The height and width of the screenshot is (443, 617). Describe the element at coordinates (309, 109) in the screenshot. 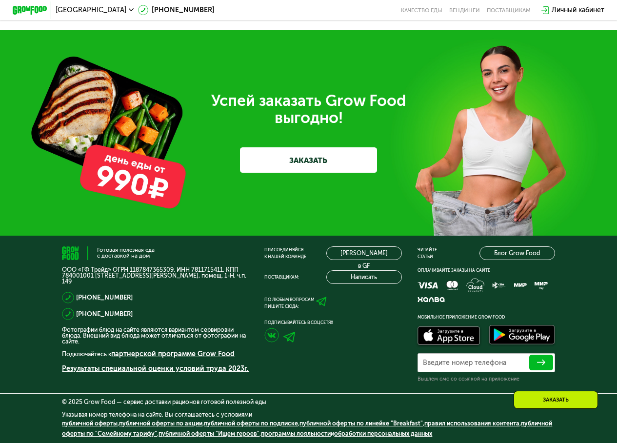

I see `div: Успей заказать Grow Food выгодно!` at that location.